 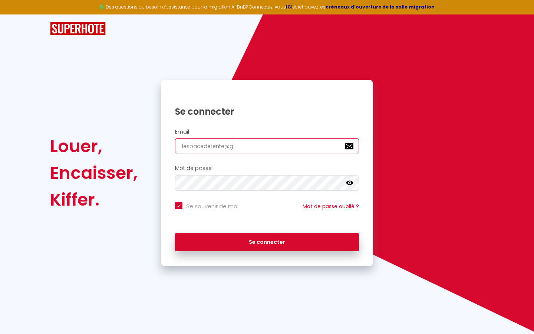 I want to click on div: Louer,, so click(x=94, y=146).